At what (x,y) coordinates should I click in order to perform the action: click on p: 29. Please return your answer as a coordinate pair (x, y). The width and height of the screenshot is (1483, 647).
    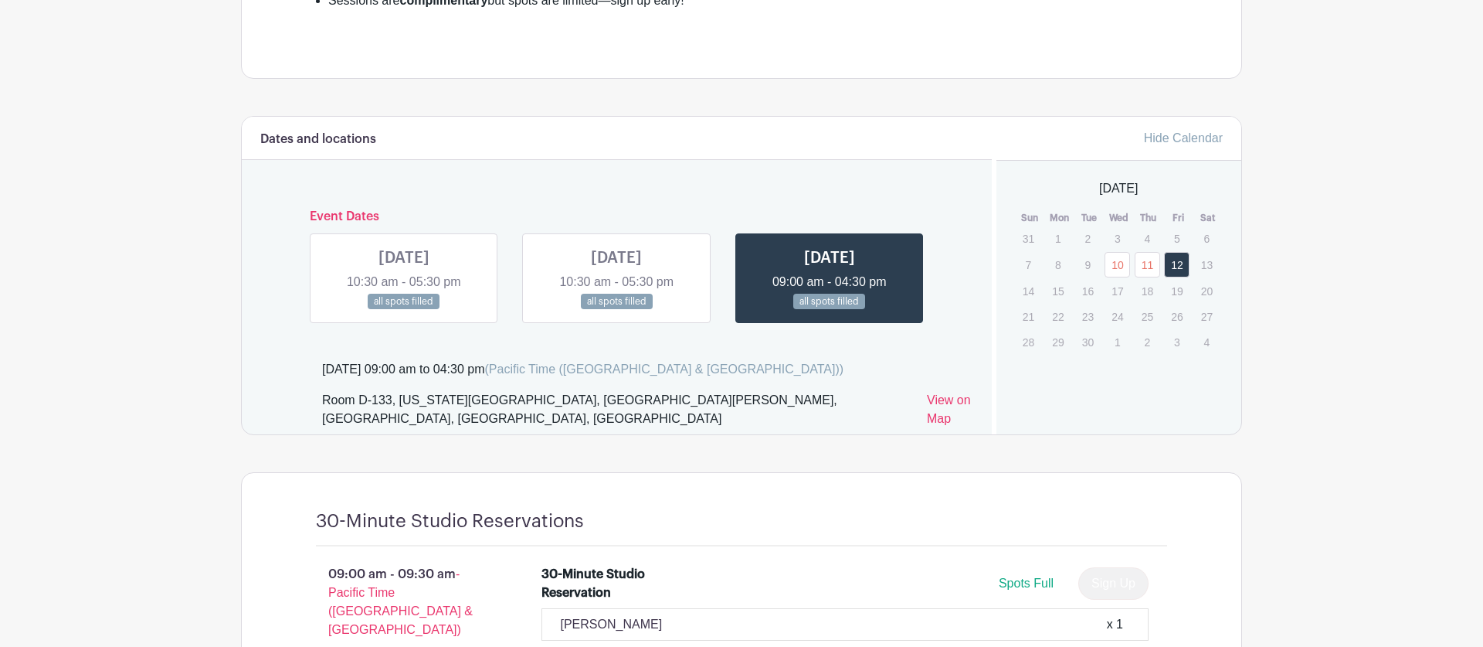
    Looking at the image, I should click on (1058, 341).